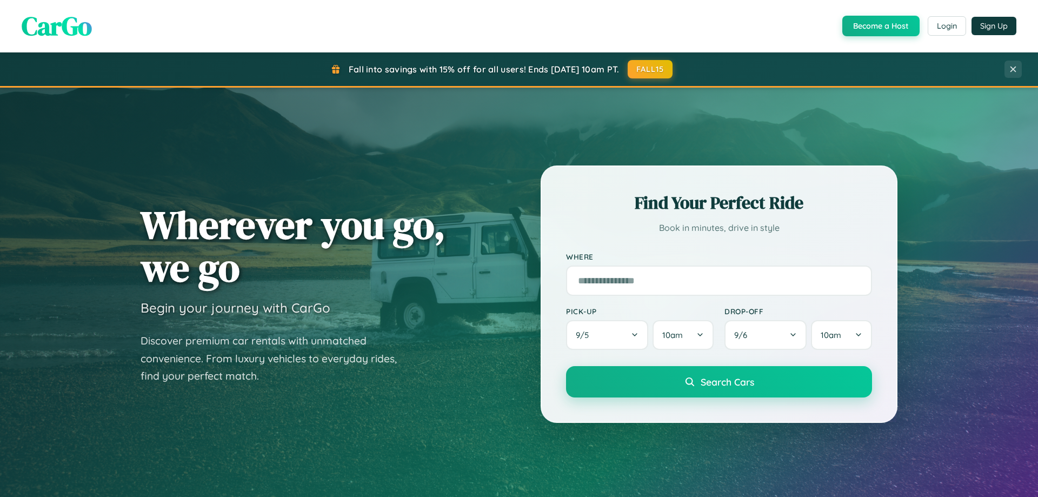  What do you see at coordinates (293, 246) in the screenshot?
I see `h1: Wherever you go, we go` at bounding box center [293, 246].